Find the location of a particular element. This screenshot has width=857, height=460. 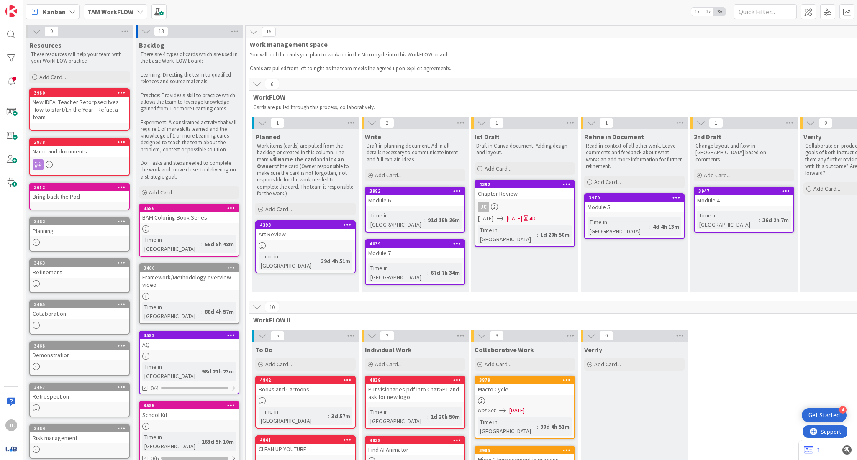

span: 6 is located at coordinates (272, 84).